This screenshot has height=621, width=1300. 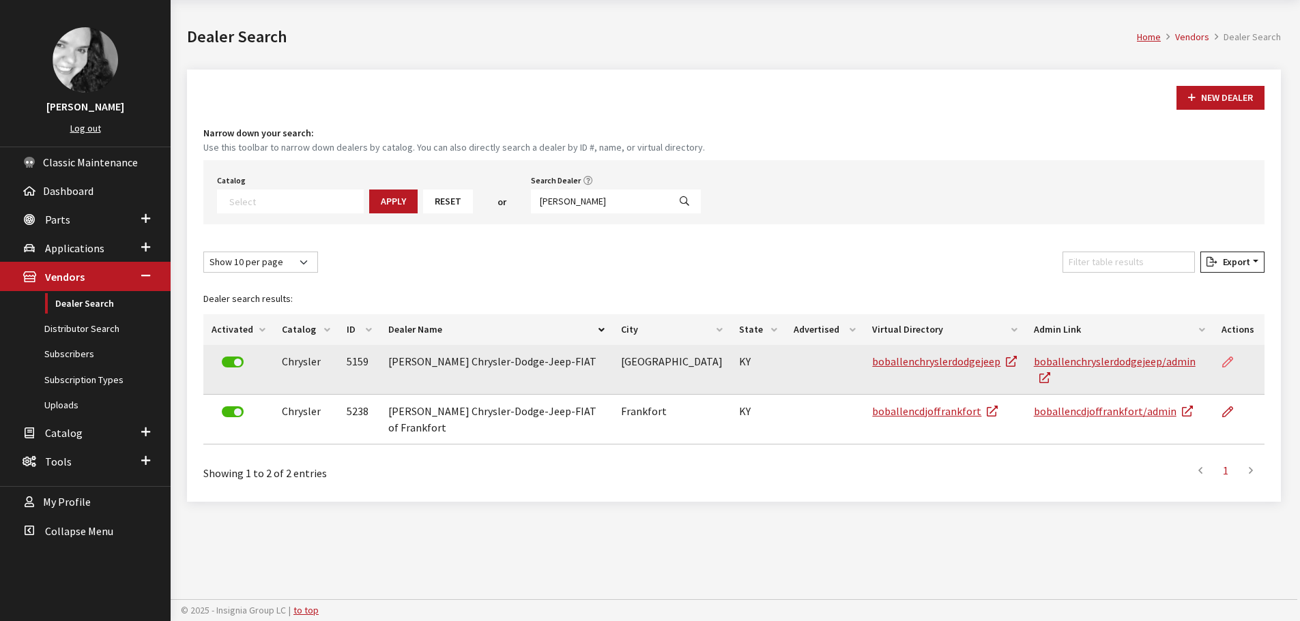 I want to click on button: New Dealer, so click(x=1220, y=98).